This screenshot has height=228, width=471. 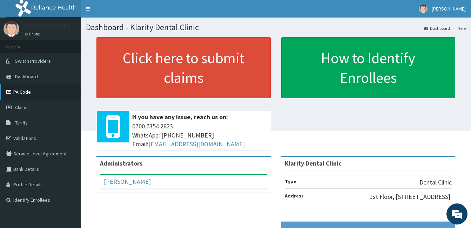 I want to click on h1: Dashboard - Klarity Dental Clinic, so click(x=276, y=27).